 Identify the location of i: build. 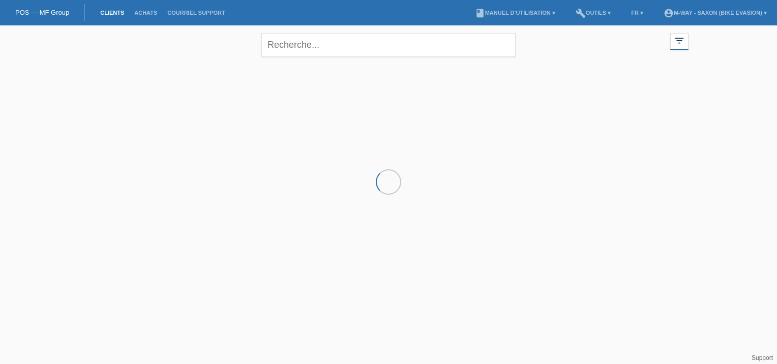
(580, 13).